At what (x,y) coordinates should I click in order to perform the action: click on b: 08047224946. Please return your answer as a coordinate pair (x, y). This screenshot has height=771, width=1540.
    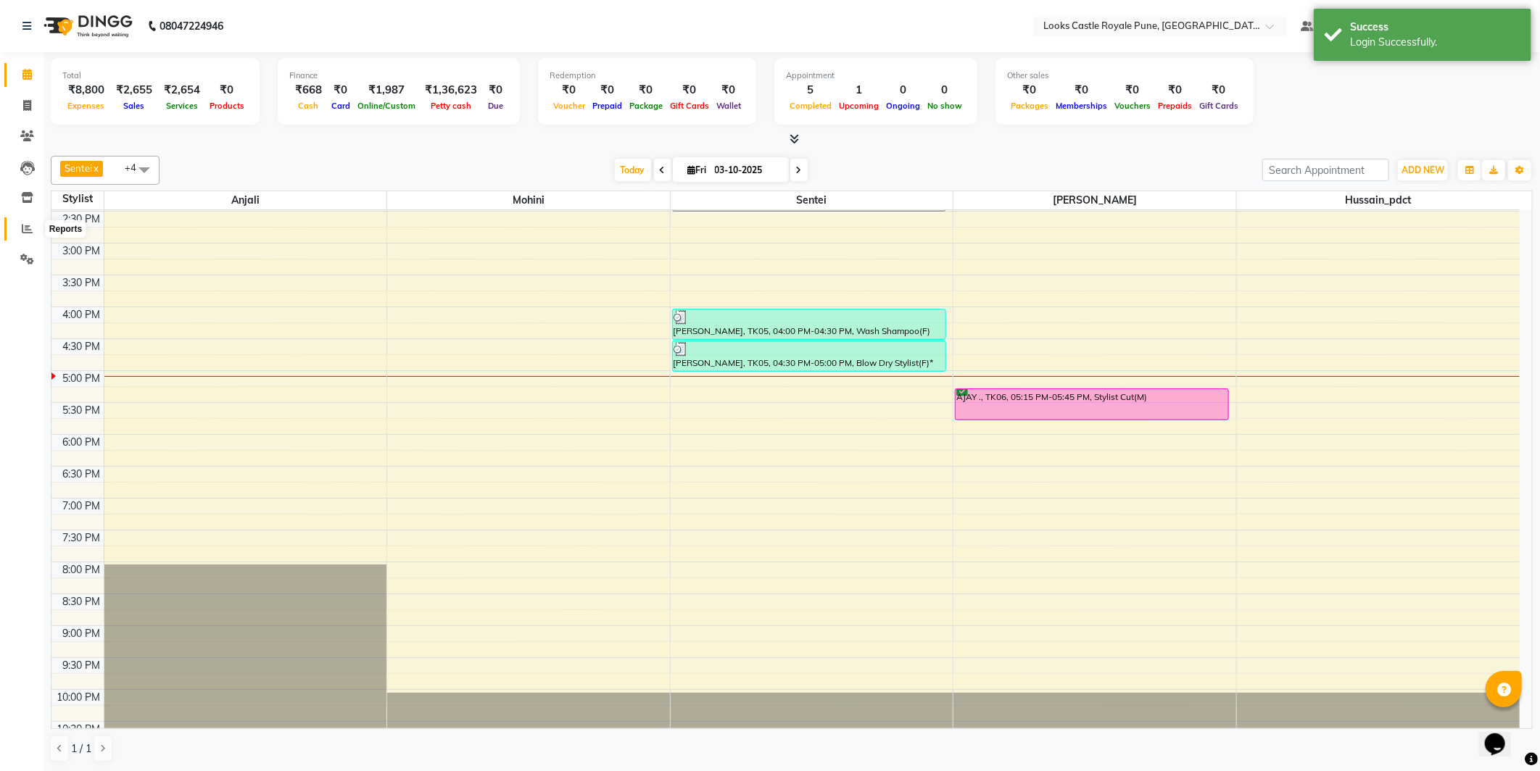
    Looking at the image, I should click on (191, 26).